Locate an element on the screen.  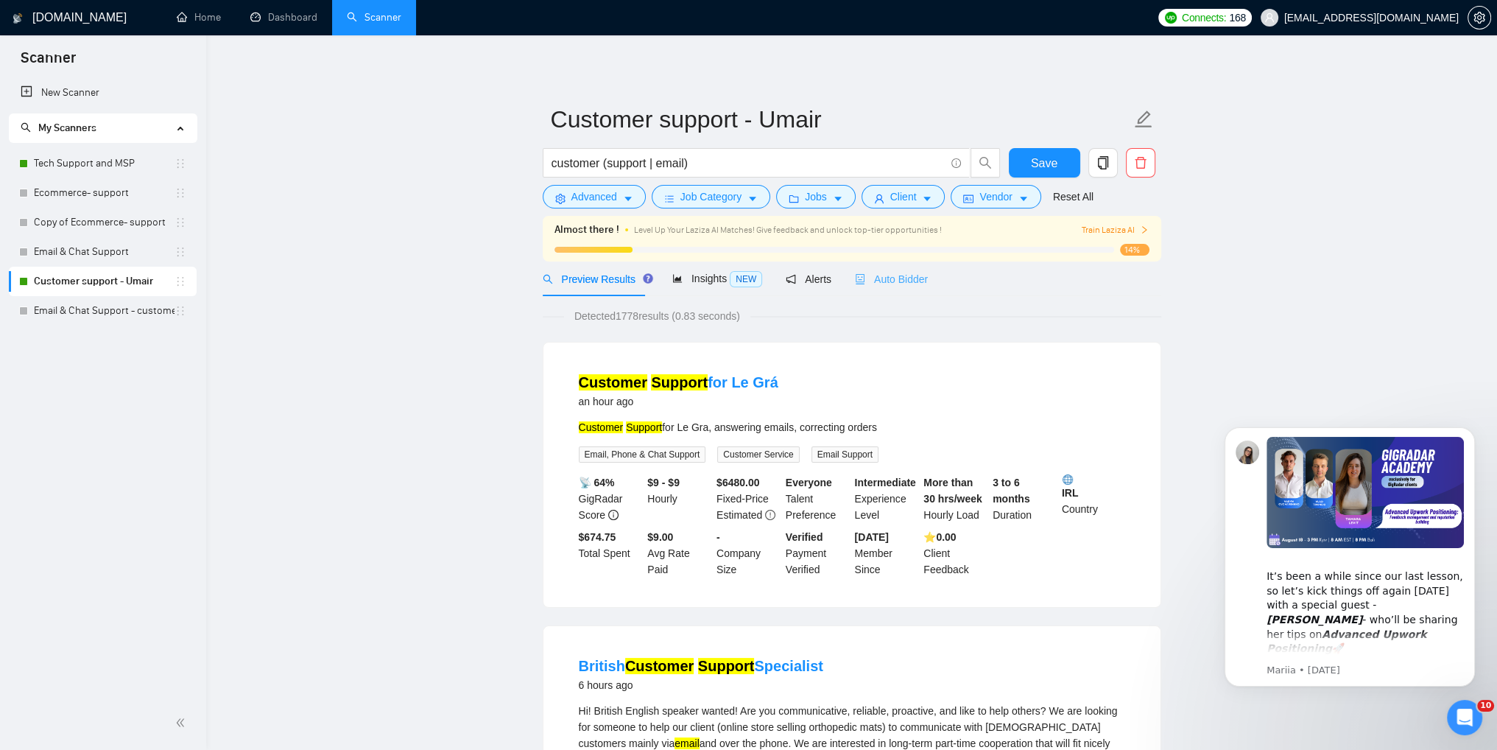
div: Experience Level is located at coordinates (887, 499).